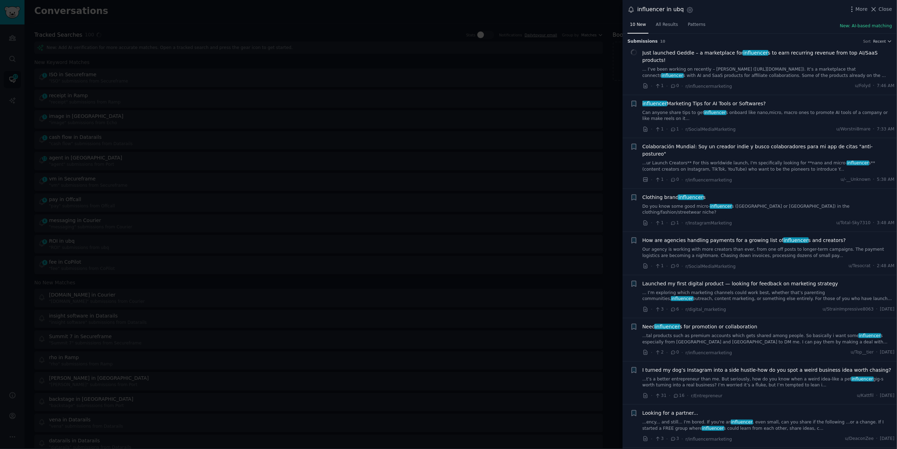 This screenshot has height=449, width=897. I want to click on span: u/Folyd, so click(863, 86).